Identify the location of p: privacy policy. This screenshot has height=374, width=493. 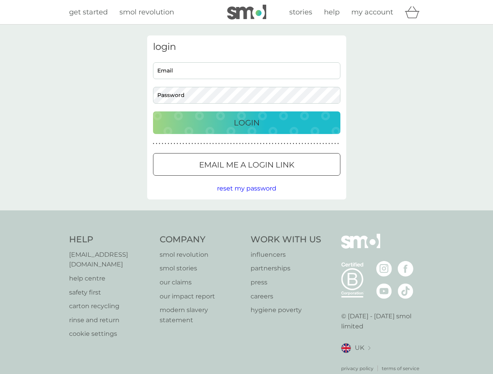
(357, 369).